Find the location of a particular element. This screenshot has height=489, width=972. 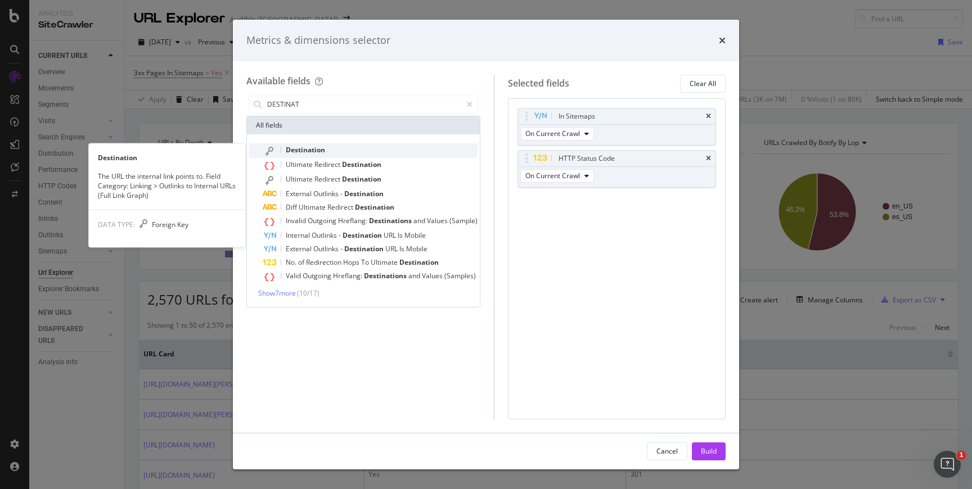

span: No. is located at coordinates (292, 262).